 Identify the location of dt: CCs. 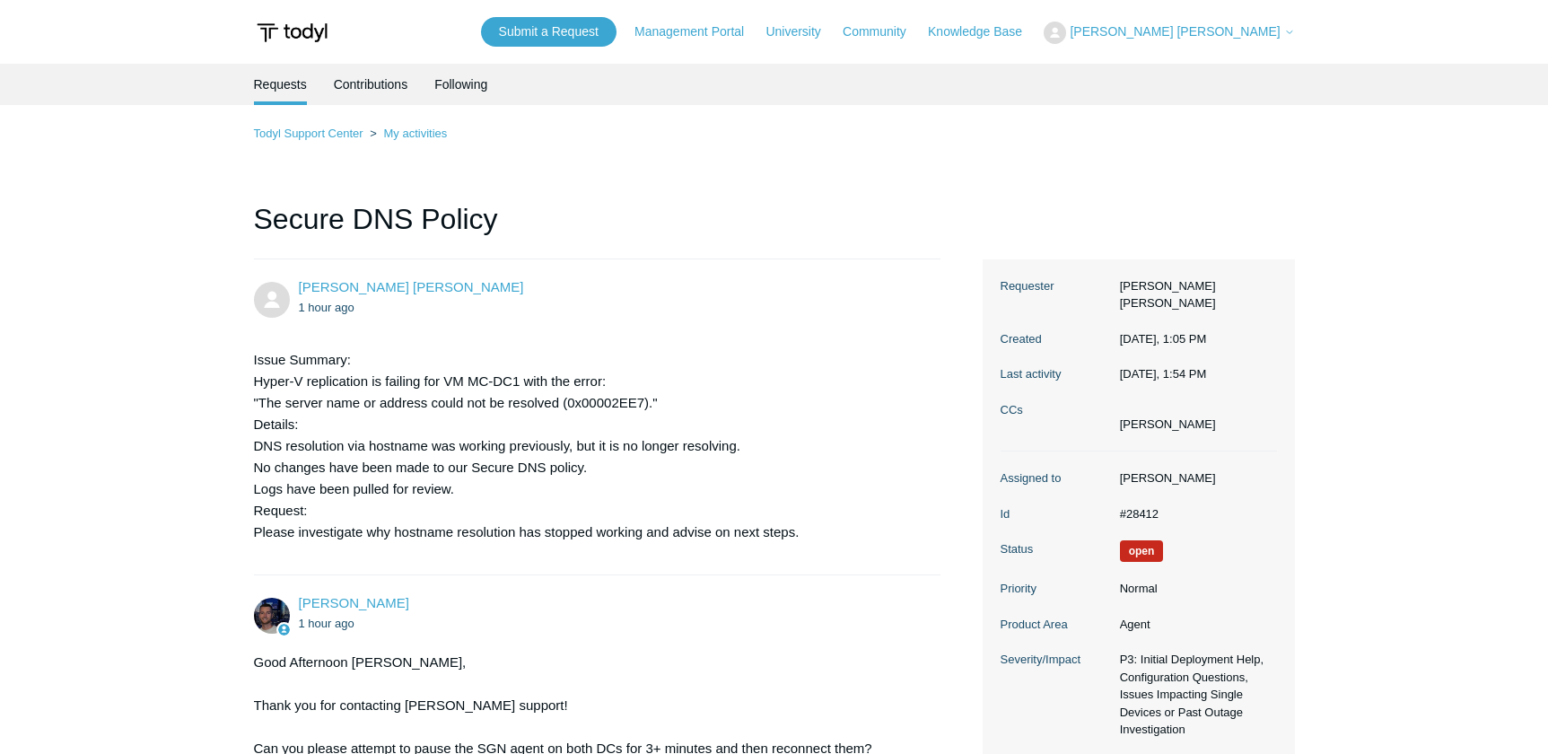
(1056, 410).